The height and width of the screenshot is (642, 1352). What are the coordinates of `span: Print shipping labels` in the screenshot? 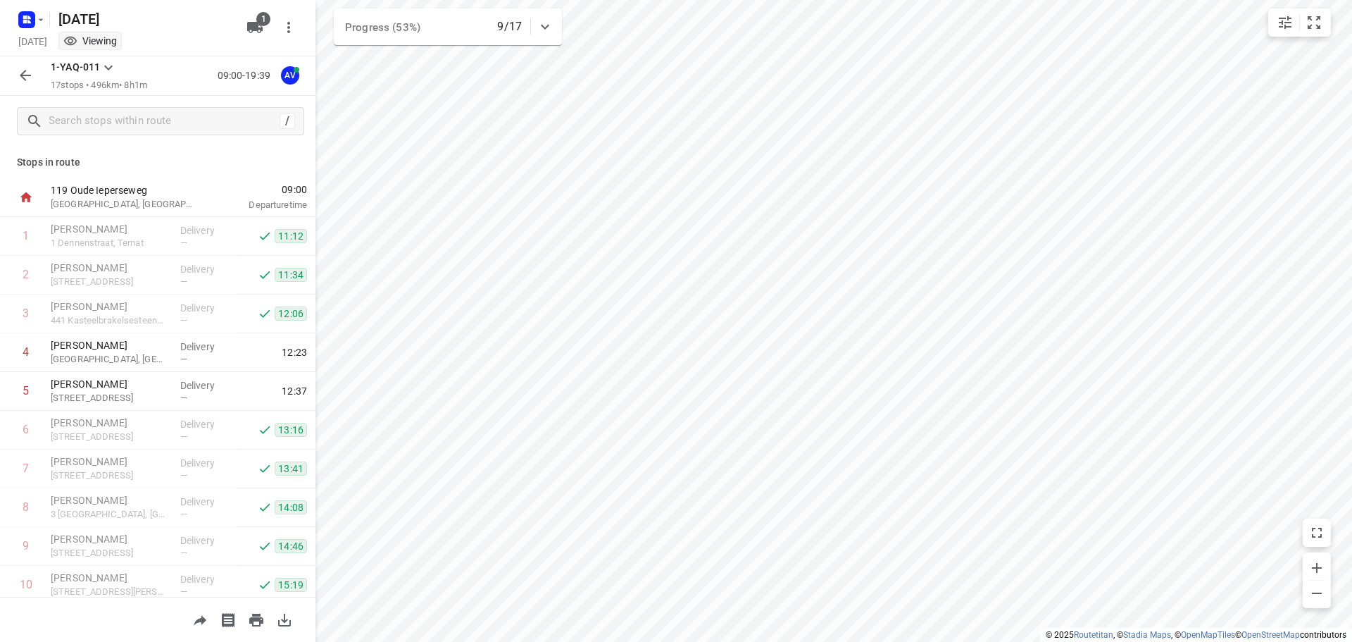 It's located at (228, 618).